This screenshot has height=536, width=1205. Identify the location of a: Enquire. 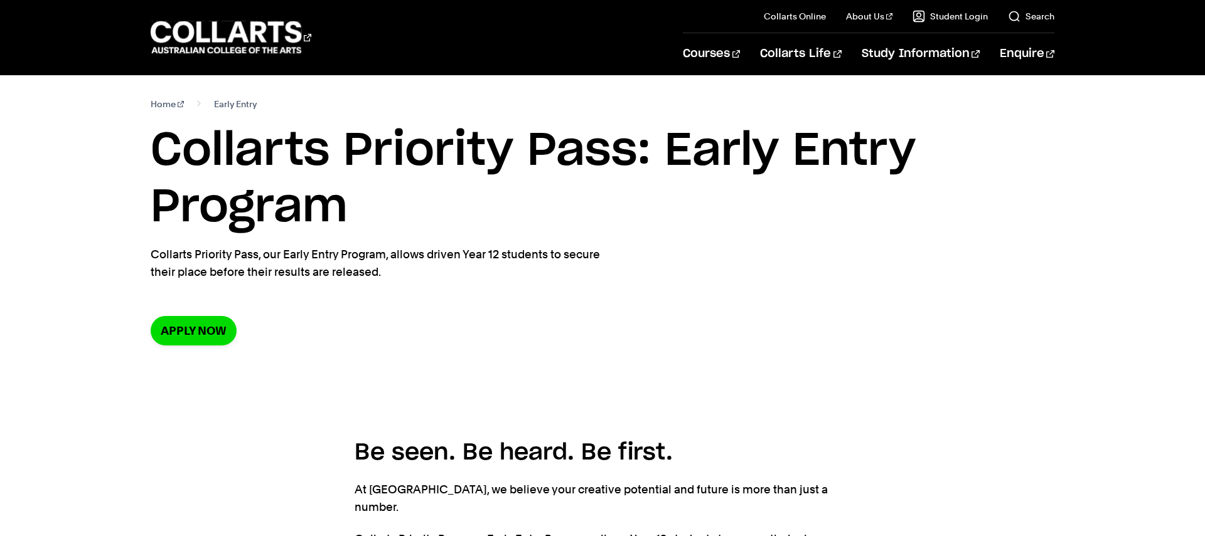
(1026, 54).